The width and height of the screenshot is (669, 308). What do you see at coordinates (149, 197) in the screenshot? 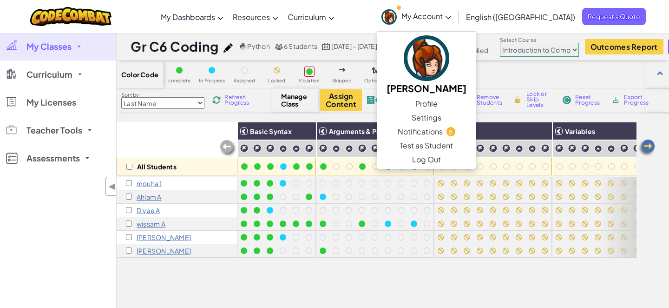
I see `p: Ahlam A` at bounding box center [149, 197].